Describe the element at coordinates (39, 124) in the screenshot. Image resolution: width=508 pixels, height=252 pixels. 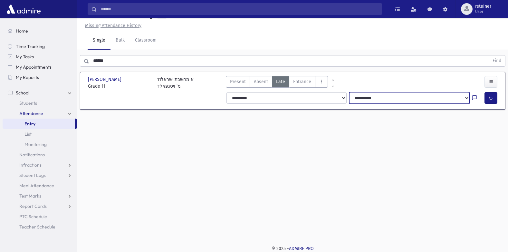
I see `a: Entry` at that location.